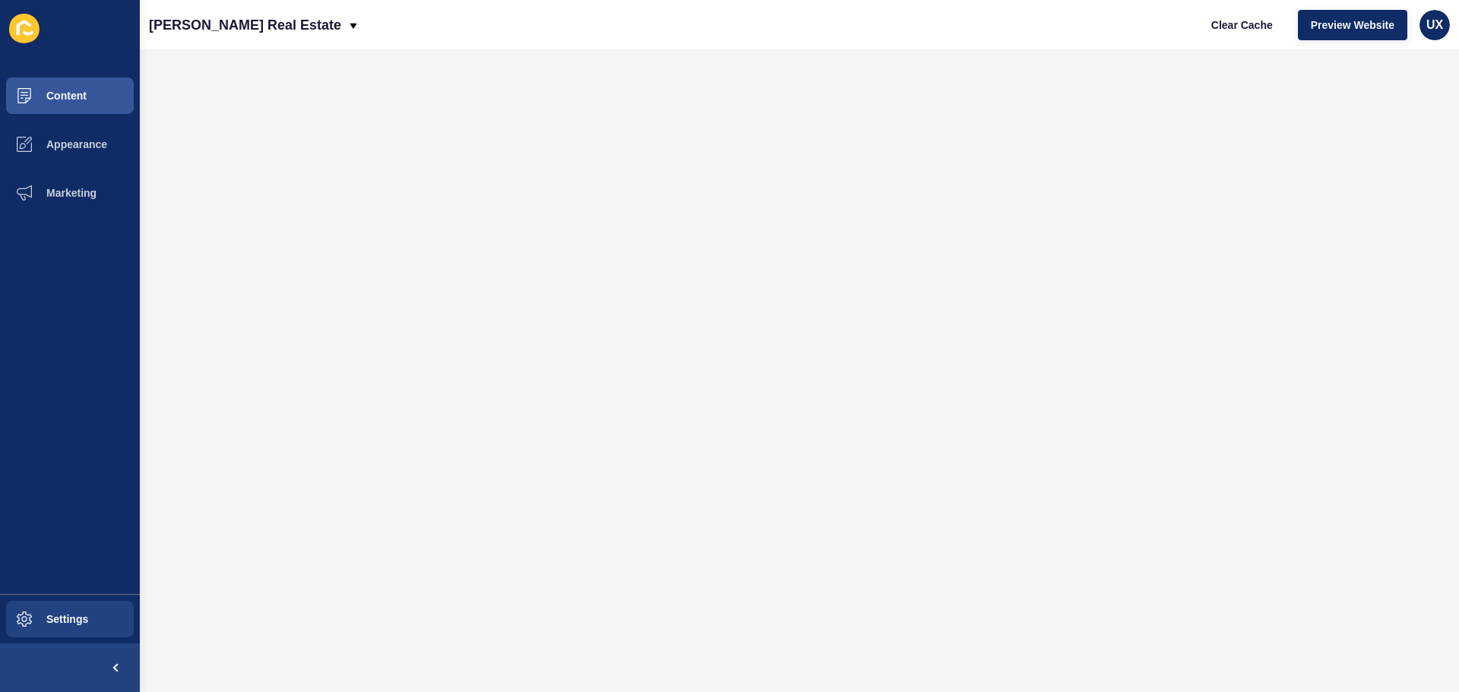  What do you see at coordinates (1352, 25) in the screenshot?
I see `button: Preview Website` at bounding box center [1352, 25].